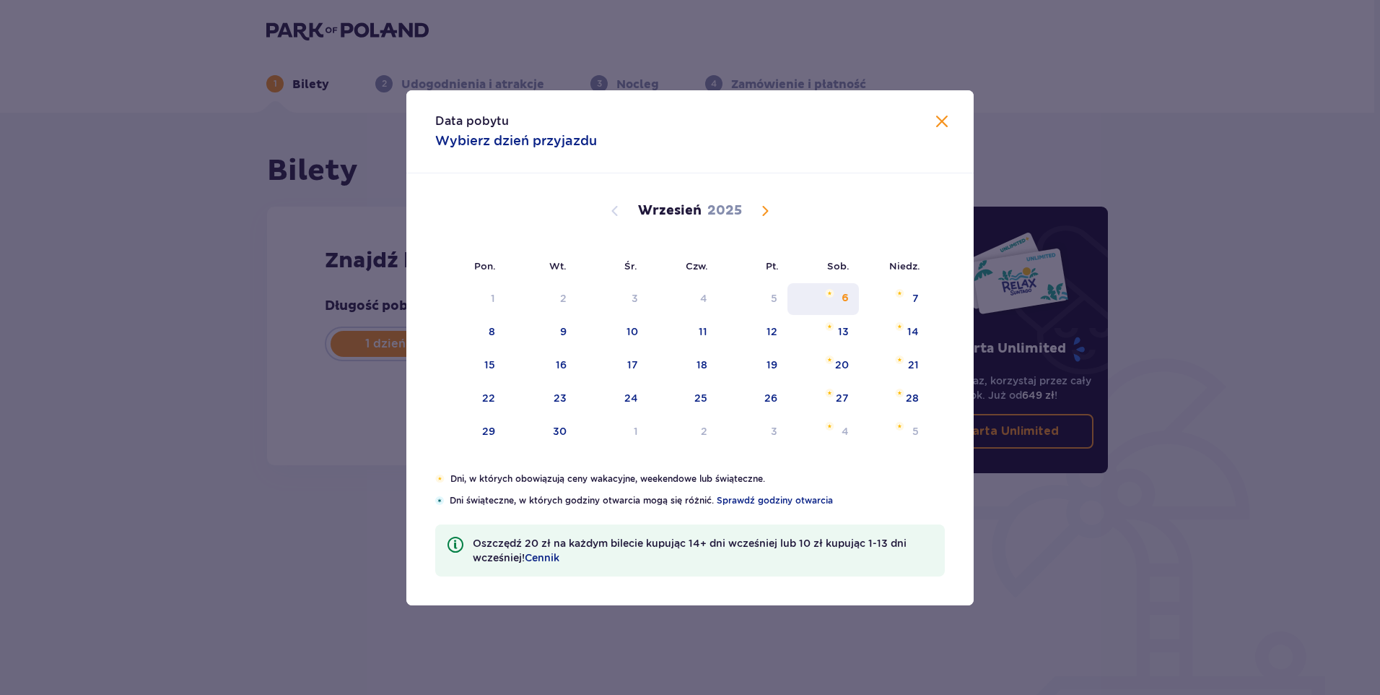  Describe the element at coordinates (541, 432) in the screenshot. I see `td: wtorek, 30 września 2025` at that location.